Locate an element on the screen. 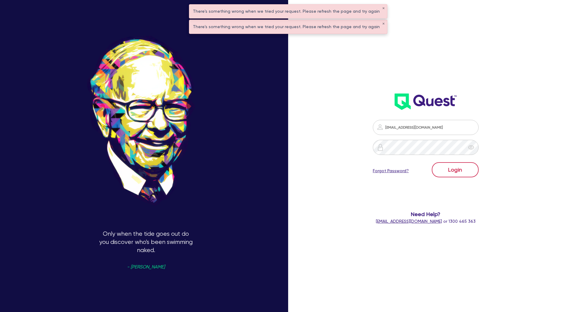 Image resolution: width=576 pixels, height=312 pixels. button: Login is located at coordinates (455, 170).